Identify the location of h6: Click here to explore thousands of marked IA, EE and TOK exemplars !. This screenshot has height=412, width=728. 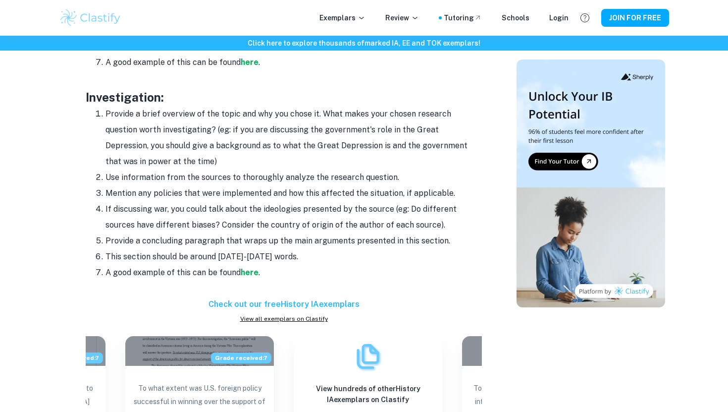
(364, 43).